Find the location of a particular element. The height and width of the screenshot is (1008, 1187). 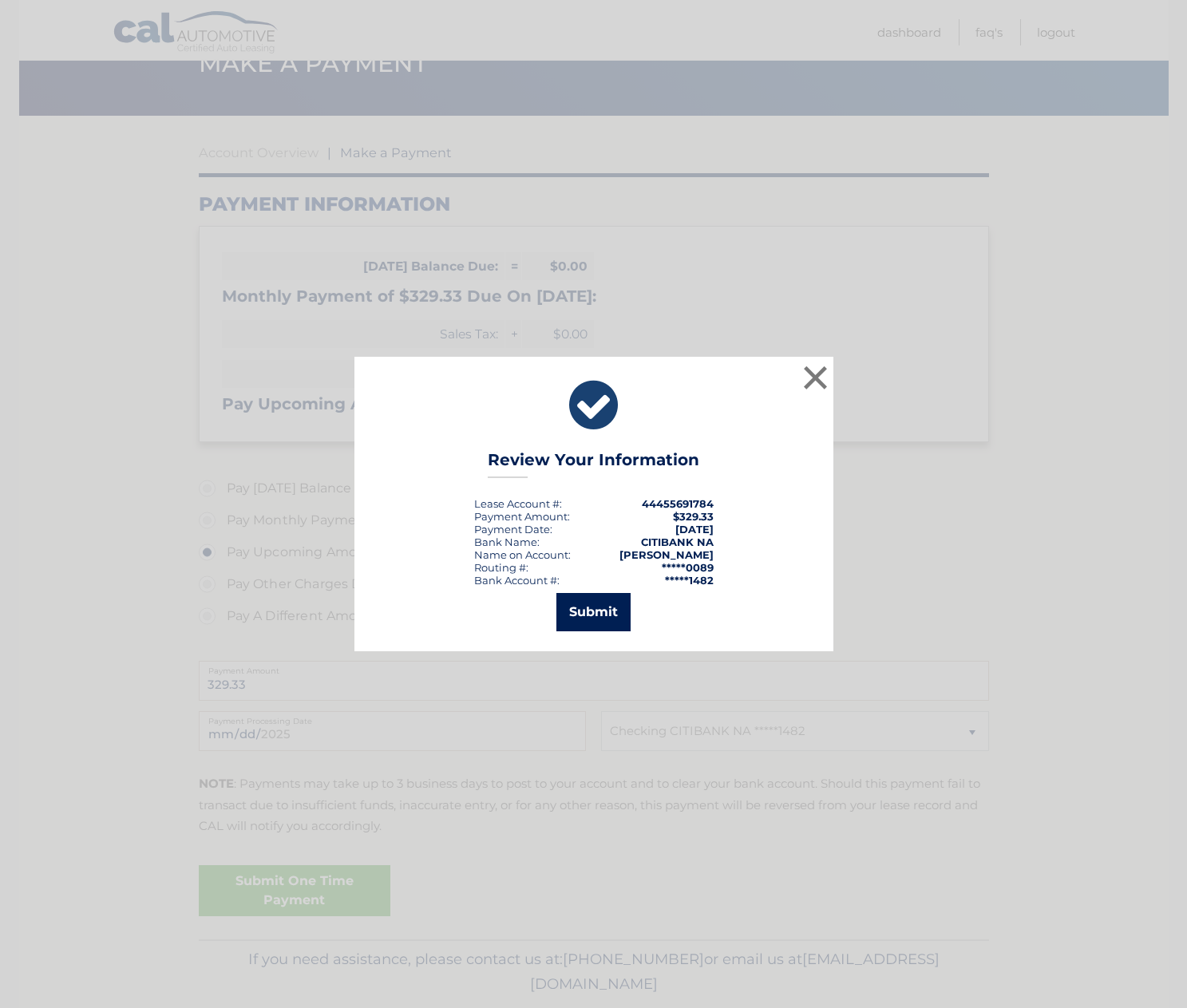

div: Bank Account #: is located at coordinates (517, 581).